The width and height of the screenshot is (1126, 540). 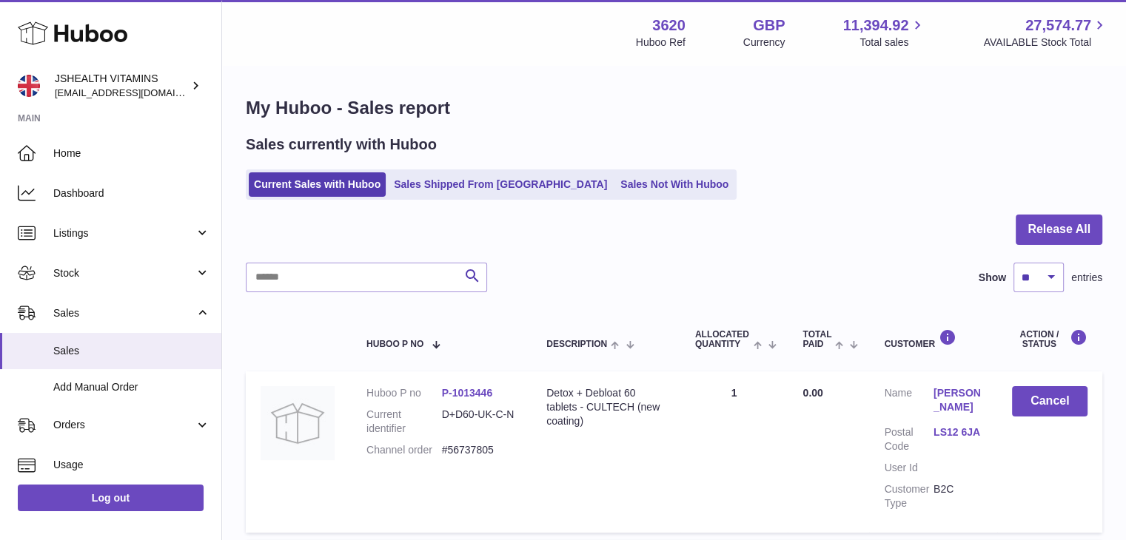 What do you see at coordinates (404, 450) in the screenshot?
I see `dt: Channel order` at bounding box center [404, 450].